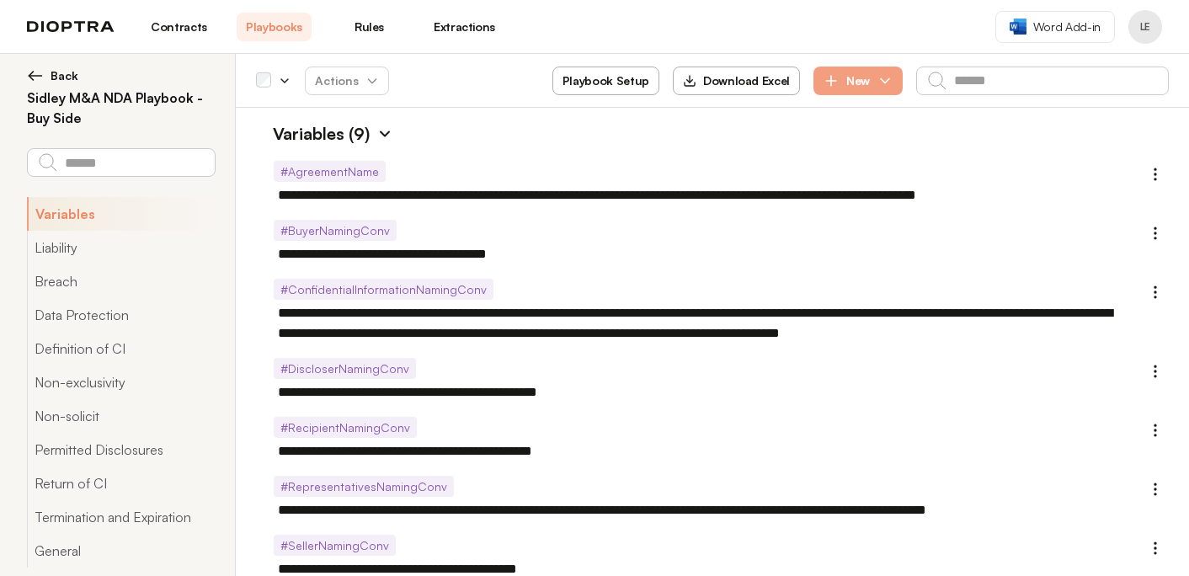 The height and width of the screenshot is (576, 1189). Describe the element at coordinates (344, 368) in the screenshot. I see `span: # DiscloserNamingConv` at that location.